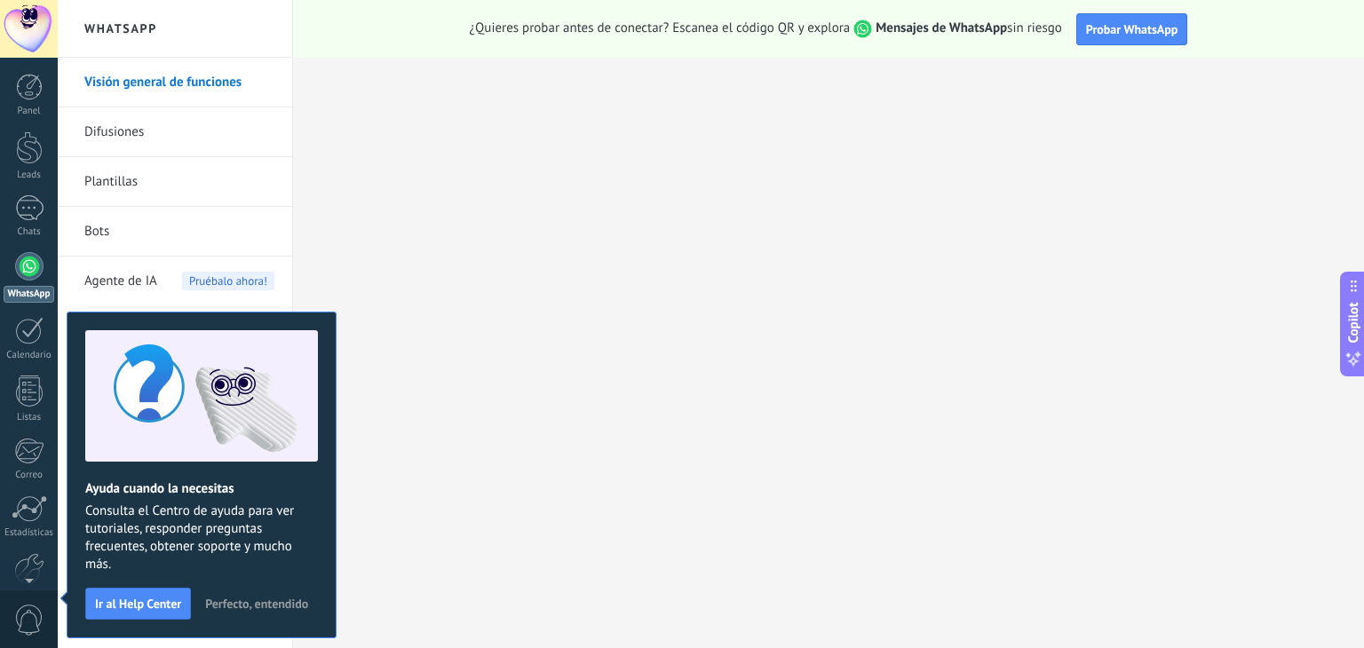 The image size is (1364, 648). I want to click on li: Difusiones, so click(175, 132).